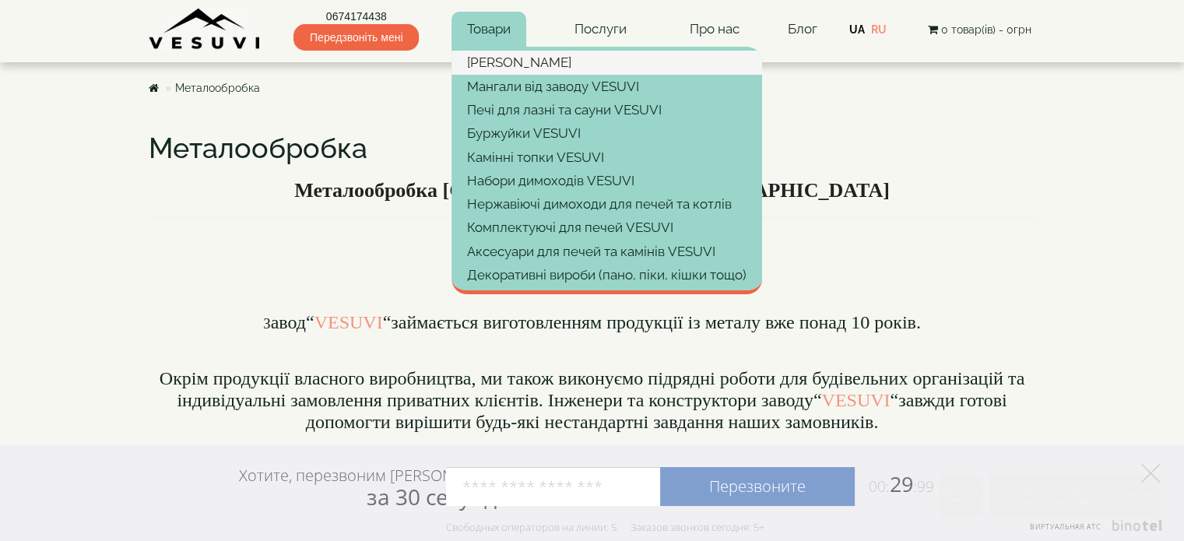 Image resolution: width=1184 pixels, height=541 pixels. I want to click on span: 29, so click(895, 484).